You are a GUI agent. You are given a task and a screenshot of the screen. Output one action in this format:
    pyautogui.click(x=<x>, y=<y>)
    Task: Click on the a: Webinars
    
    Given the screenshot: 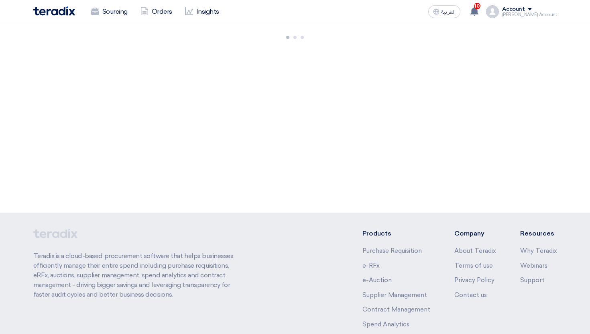 What is the action you would take?
    pyautogui.click(x=534, y=265)
    